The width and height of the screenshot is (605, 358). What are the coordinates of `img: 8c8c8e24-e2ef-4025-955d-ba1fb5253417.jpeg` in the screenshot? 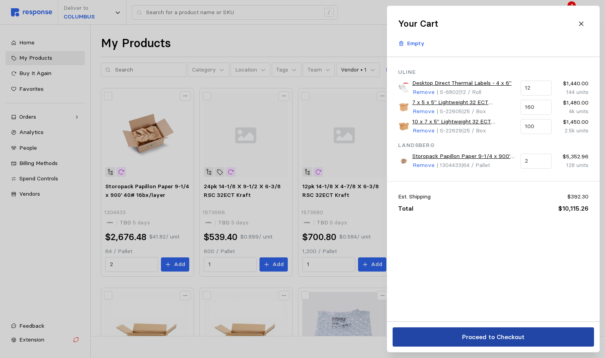 It's located at (404, 161).